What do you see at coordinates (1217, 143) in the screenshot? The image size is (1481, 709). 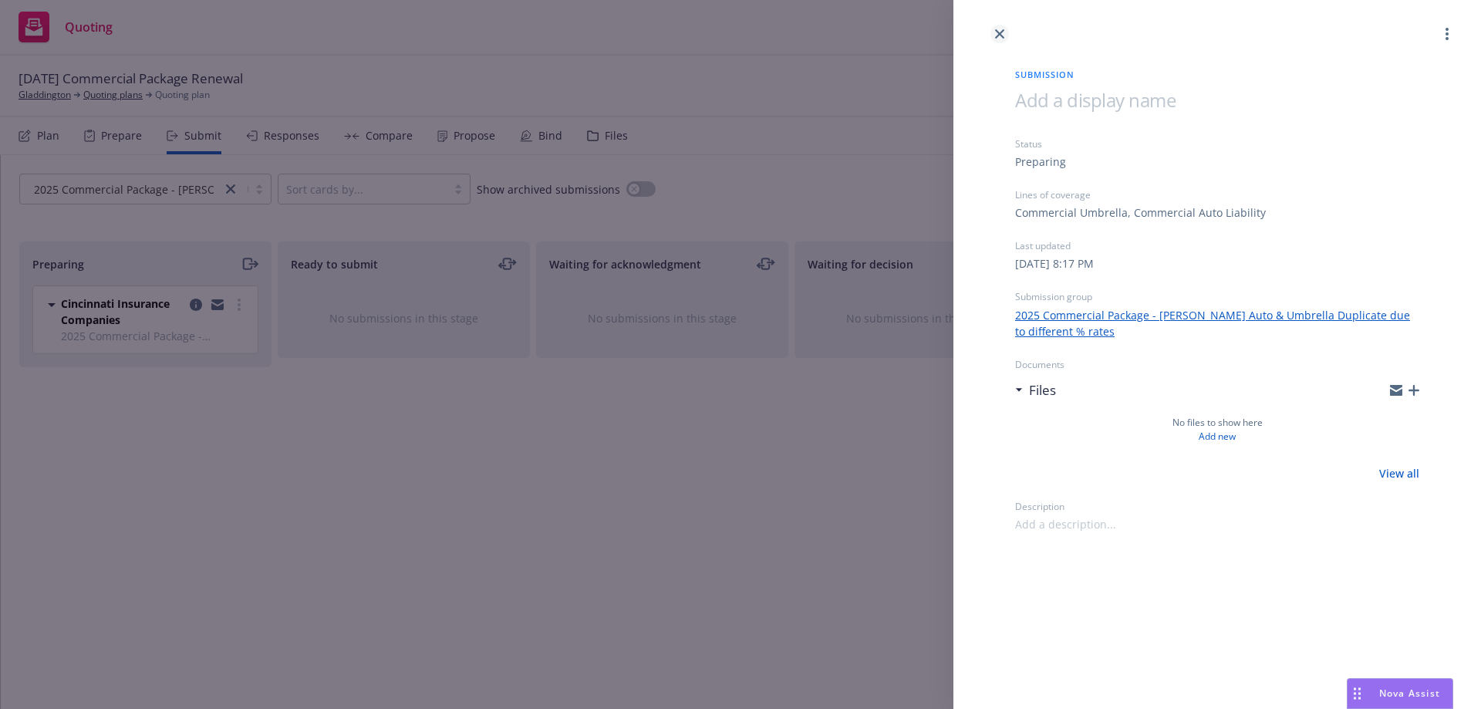 I see `div: Status` at bounding box center [1217, 143].